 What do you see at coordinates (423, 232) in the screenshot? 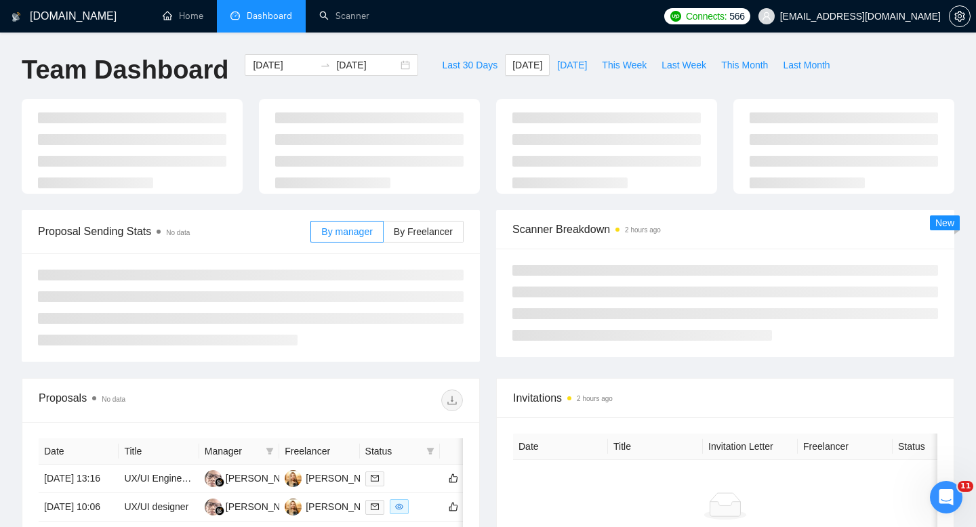
I see `span: By Freelancer` at bounding box center [423, 232].